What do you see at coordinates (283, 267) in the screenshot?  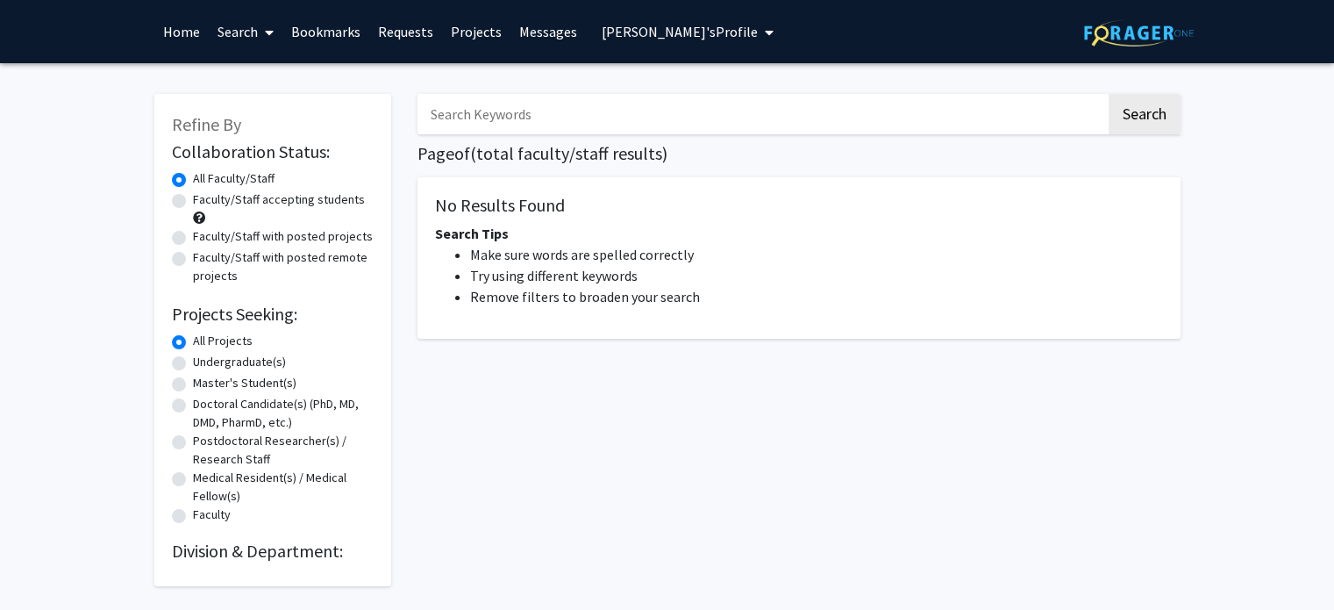 I see `label: Faculty/Staff with posted remote projects` at bounding box center [283, 267].